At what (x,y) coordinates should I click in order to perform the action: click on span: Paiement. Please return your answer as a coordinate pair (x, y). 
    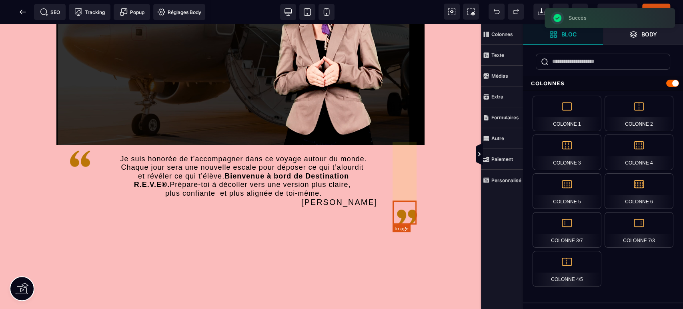
    Looking at the image, I should click on (502, 159).